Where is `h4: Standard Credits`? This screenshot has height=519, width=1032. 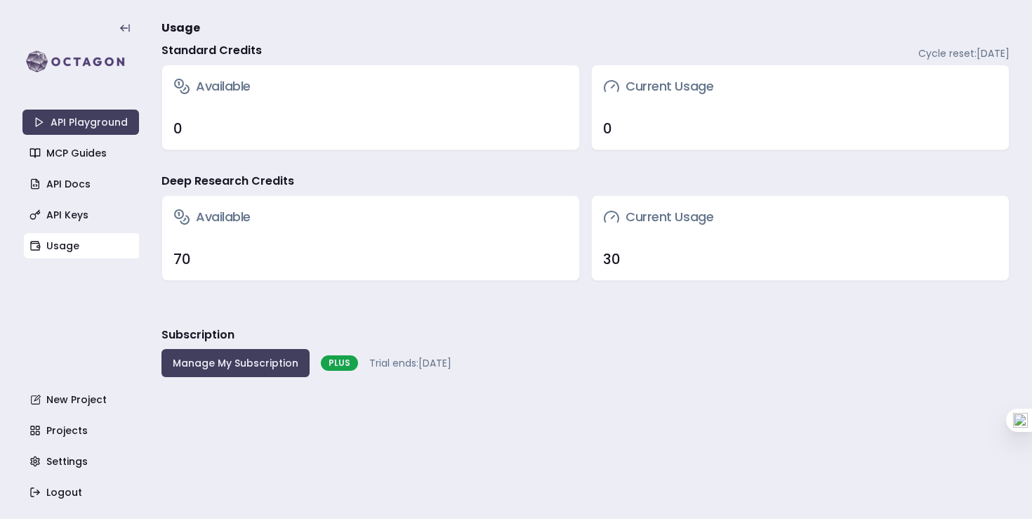 h4: Standard Credits is located at coordinates (211, 51).